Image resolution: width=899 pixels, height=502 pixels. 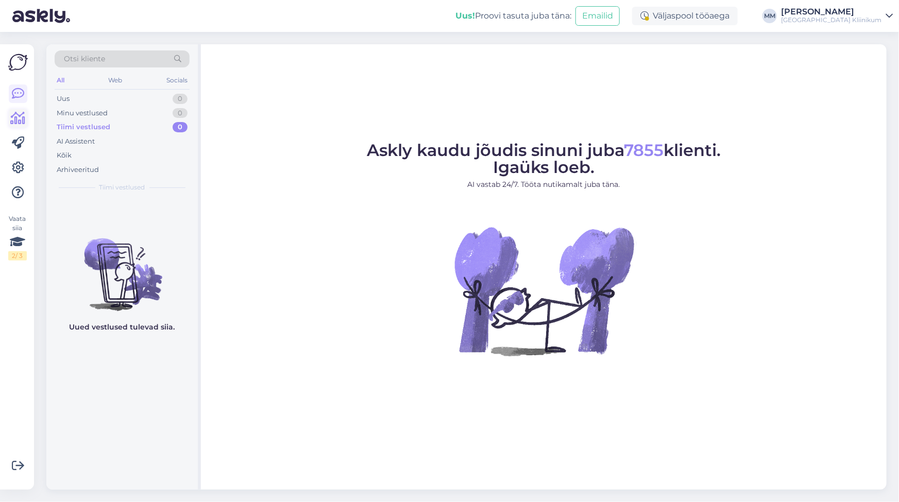 I want to click on div: Web, so click(x=115, y=80).